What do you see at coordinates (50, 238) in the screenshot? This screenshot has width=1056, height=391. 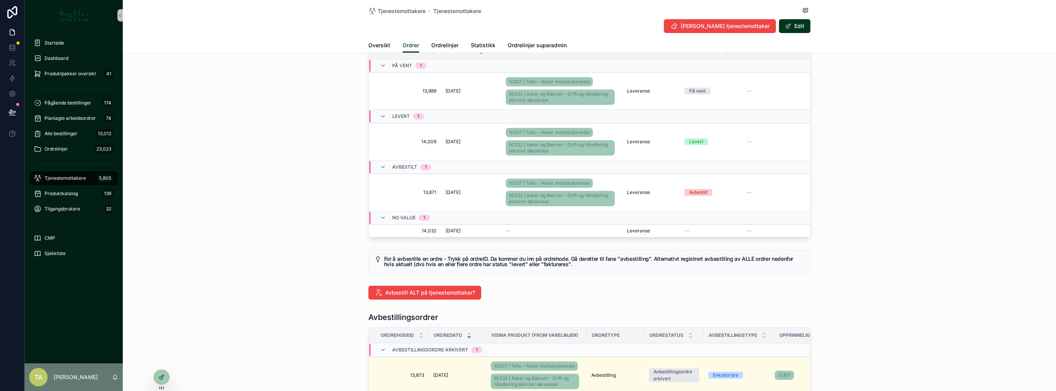 I see `span: CMP` at bounding box center [50, 238].